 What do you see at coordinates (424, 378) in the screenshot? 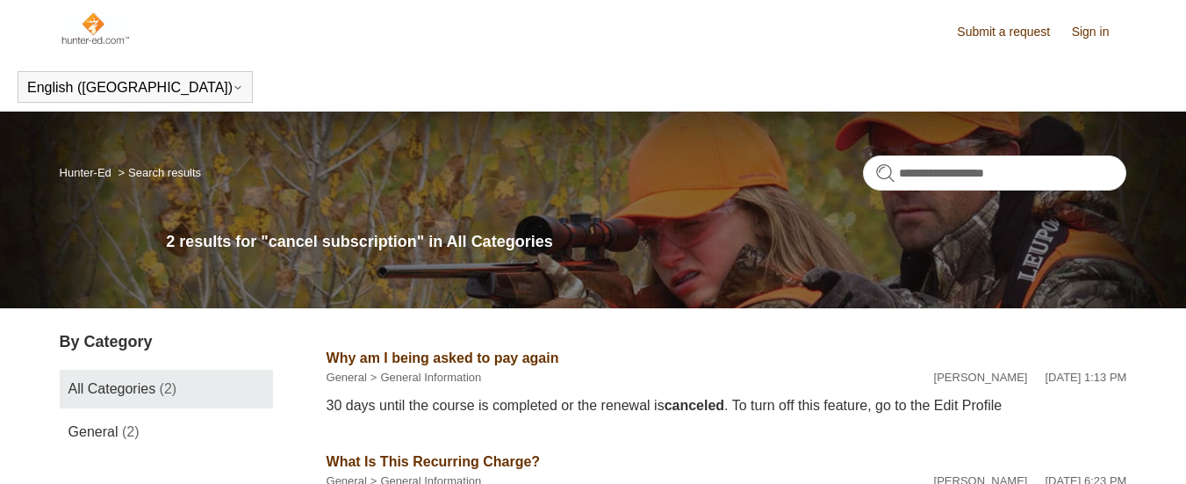
I see `li: General Information` at bounding box center [424, 378].